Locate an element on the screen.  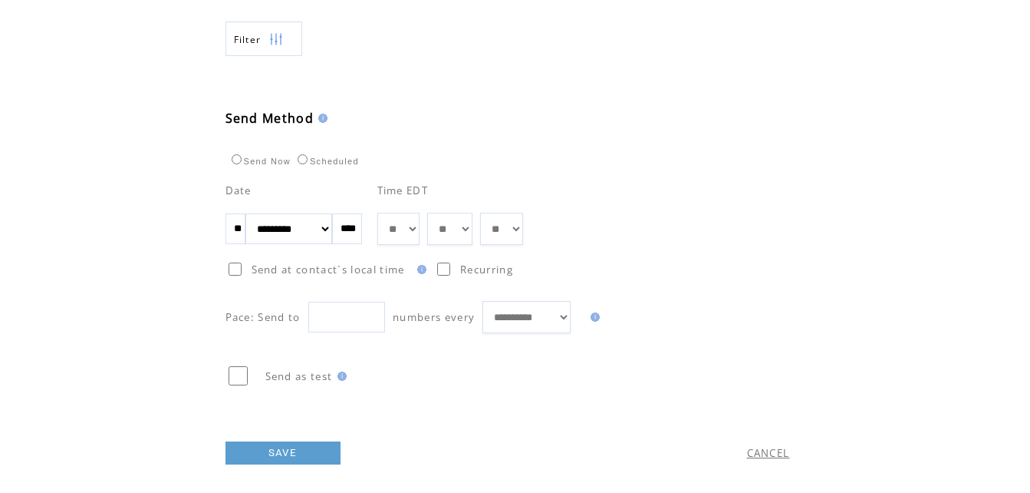
a: SAVE is located at coordinates (283, 453).